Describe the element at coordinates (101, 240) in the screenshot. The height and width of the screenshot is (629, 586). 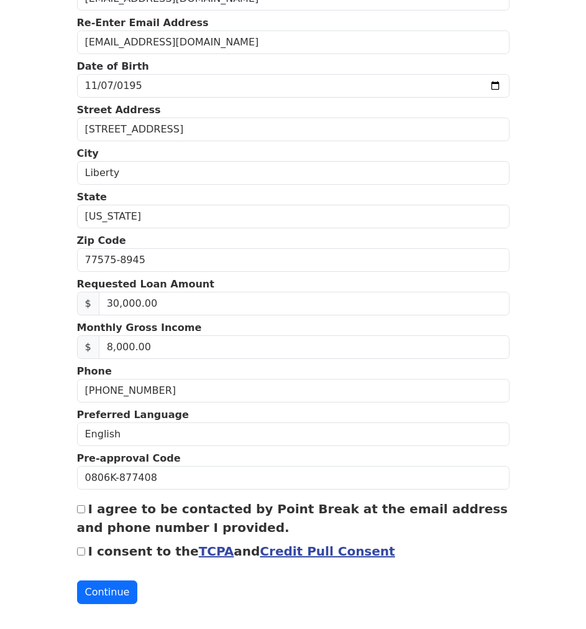
I see `strong: Zip Code` at that location.